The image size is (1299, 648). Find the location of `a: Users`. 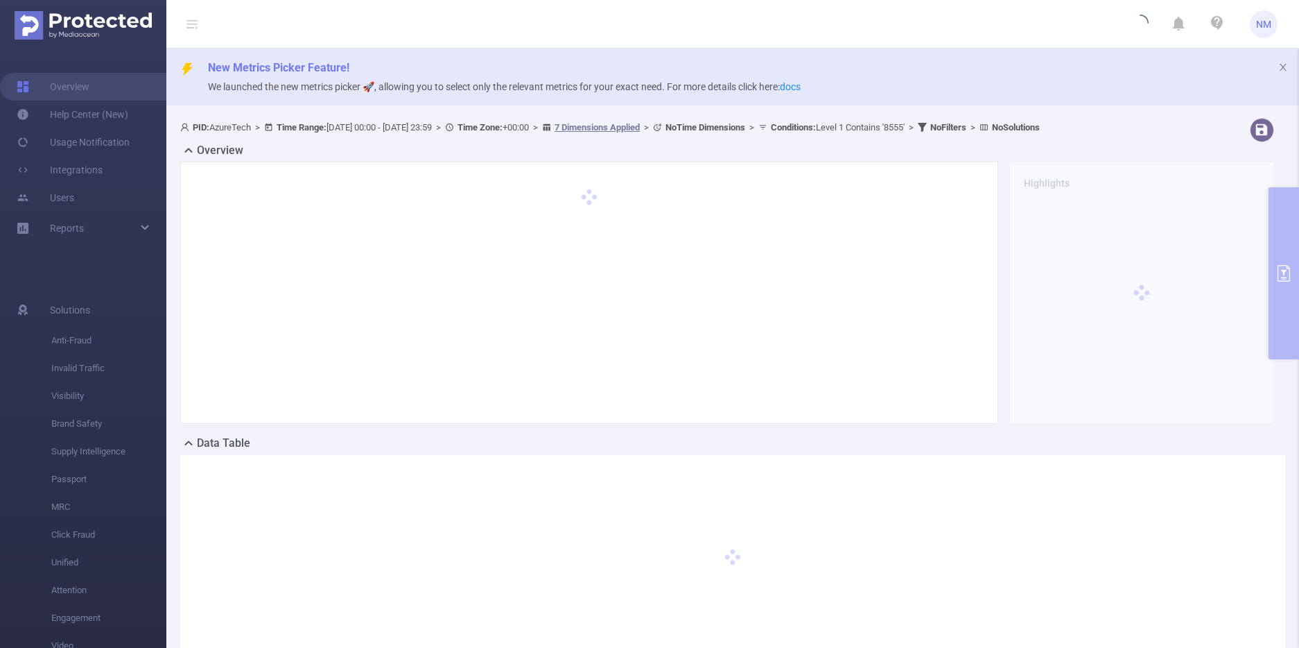

a: Users is located at coordinates (45, 198).